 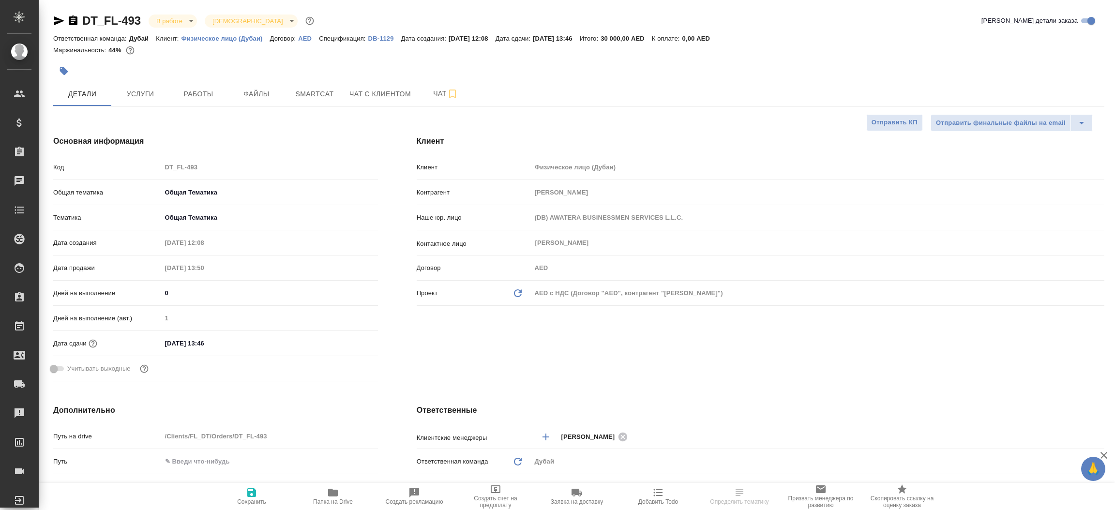 What do you see at coordinates (514, 38) in the screenshot?
I see `p: Дата сдачи:` at bounding box center [514, 38].